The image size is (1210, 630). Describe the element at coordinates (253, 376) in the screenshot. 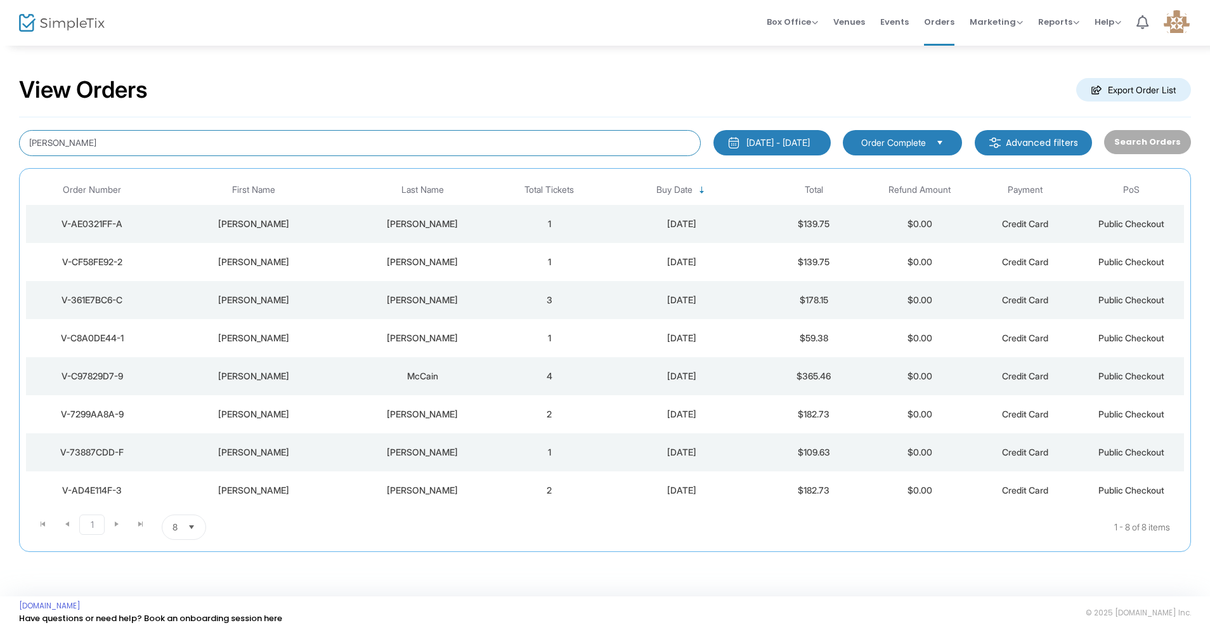

I see `div: Jake` at that location.